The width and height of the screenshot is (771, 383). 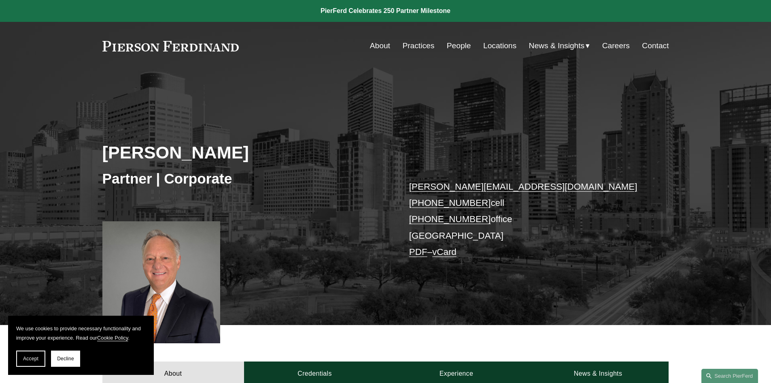 I want to click on a: People, so click(x=459, y=46).